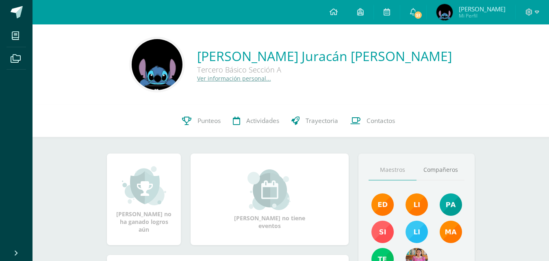 This screenshot has height=261, width=549. I want to click on a: Contactos, so click(373, 121).